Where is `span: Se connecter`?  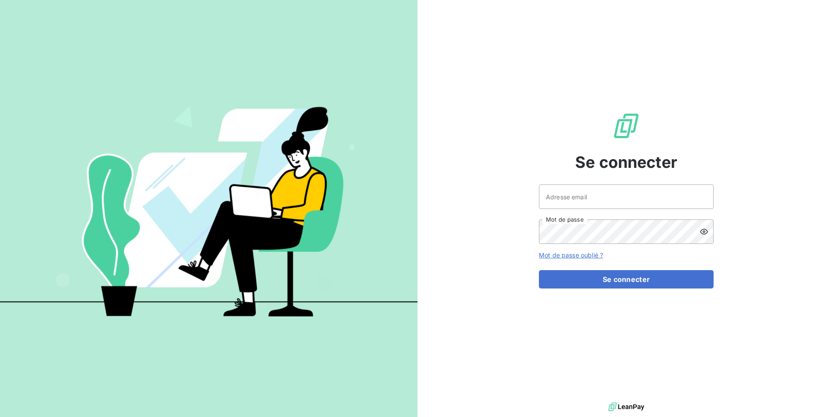
span: Se connecter is located at coordinates (626, 162).